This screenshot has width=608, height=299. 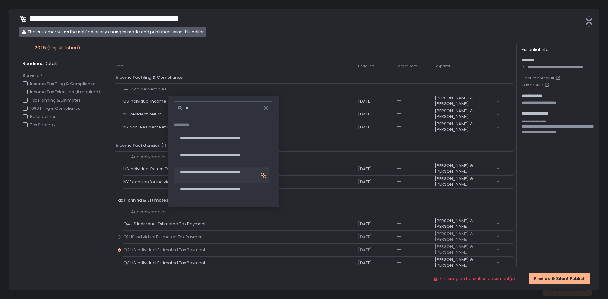 I want to click on button: Preview & Silent Publish, so click(x=560, y=279).